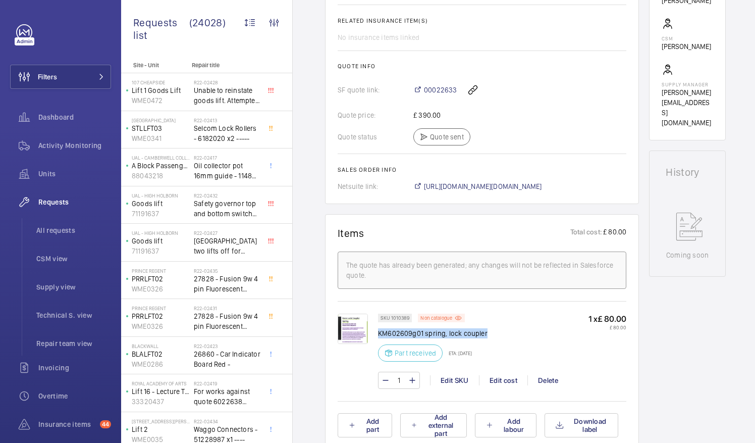  I want to click on h1: Items, so click(351, 233).